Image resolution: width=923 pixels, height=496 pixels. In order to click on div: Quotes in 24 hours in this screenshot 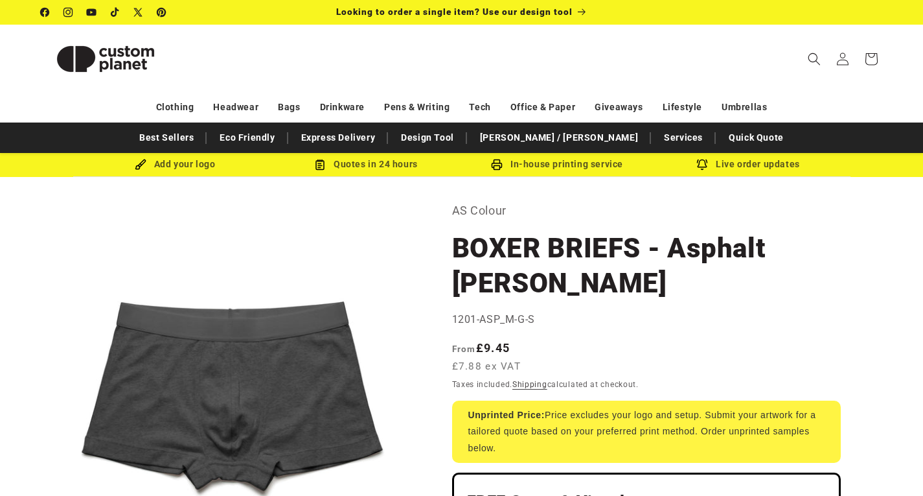, I will do `click(366, 164)`.